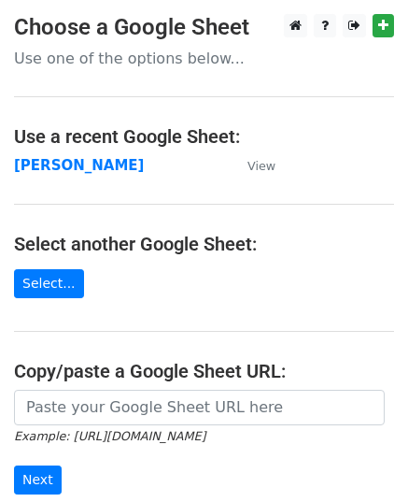 This screenshot has width=408, height=502. What do you see at coordinates (204, 244) in the screenshot?
I see `h4: Select another Google Sheet:` at bounding box center [204, 244].